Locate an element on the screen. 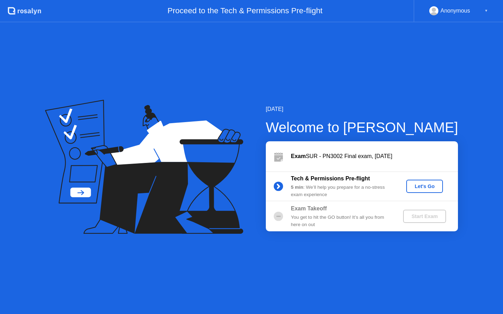 The height and width of the screenshot is (314, 503). b: 5 min is located at coordinates (297, 187).